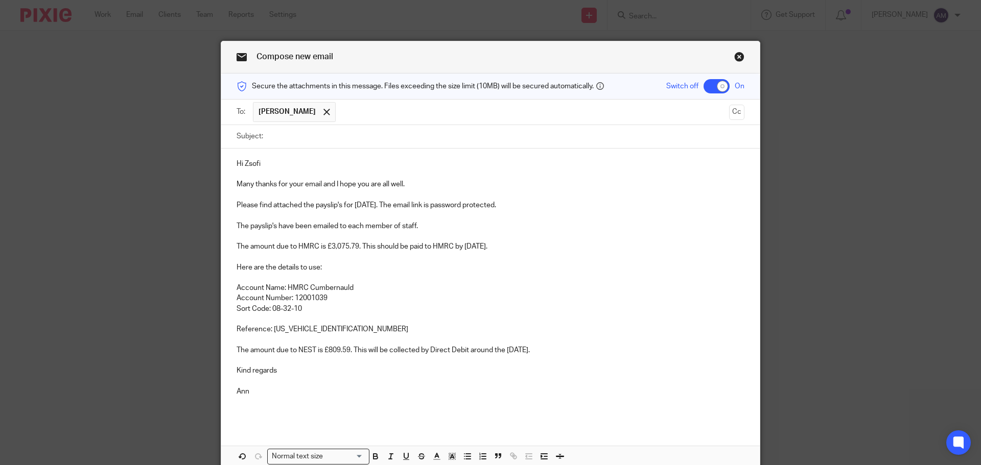 This screenshot has width=981, height=465. Describe the element at coordinates (490, 226) in the screenshot. I see `p: The payslip's have been emailed to each member of staff.` at that location.